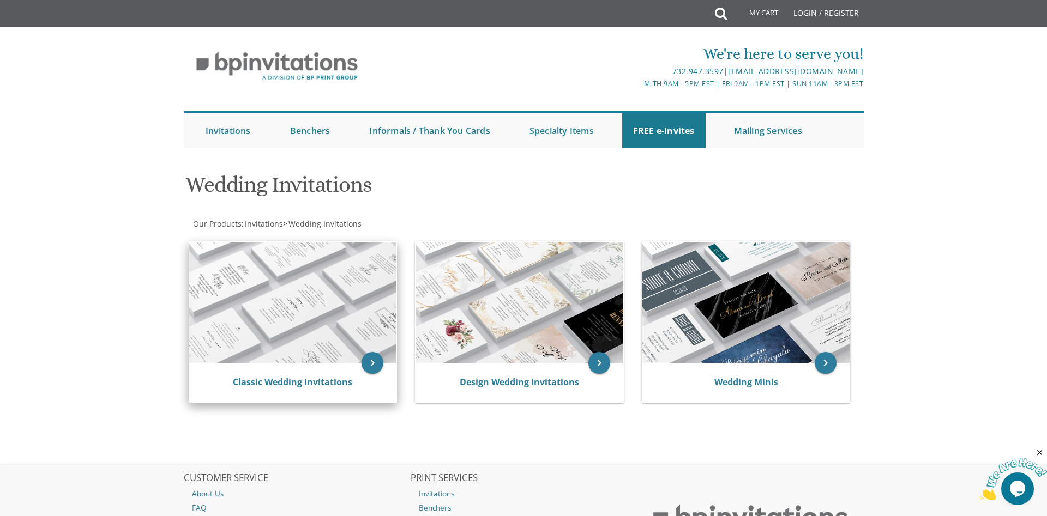 Image resolution: width=1047 pixels, height=516 pixels. I want to click on a: FREE e-Invites, so click(663, 131).